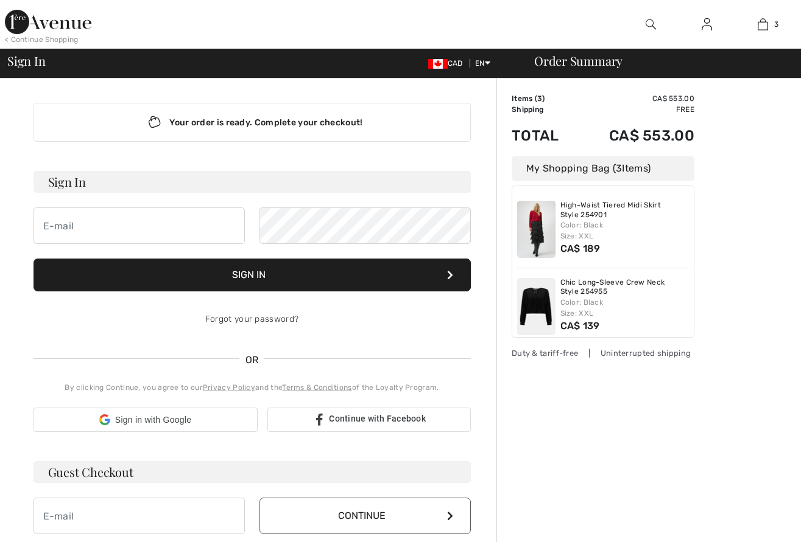  Describe the element at coordinates (650, 24) in the screenshot. I see `img: search the website` at that location.